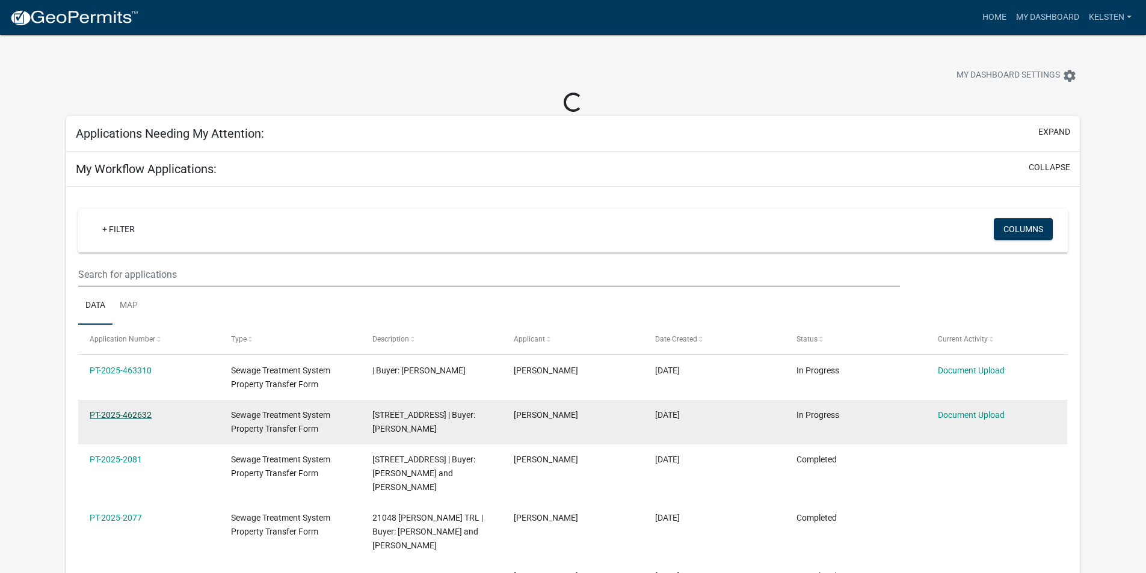 This screenshot has width=1146, height=573. What do you see at coordinates (390, 339) in the screenshot?
I see `span: Description` at bounding box center [390, 339].